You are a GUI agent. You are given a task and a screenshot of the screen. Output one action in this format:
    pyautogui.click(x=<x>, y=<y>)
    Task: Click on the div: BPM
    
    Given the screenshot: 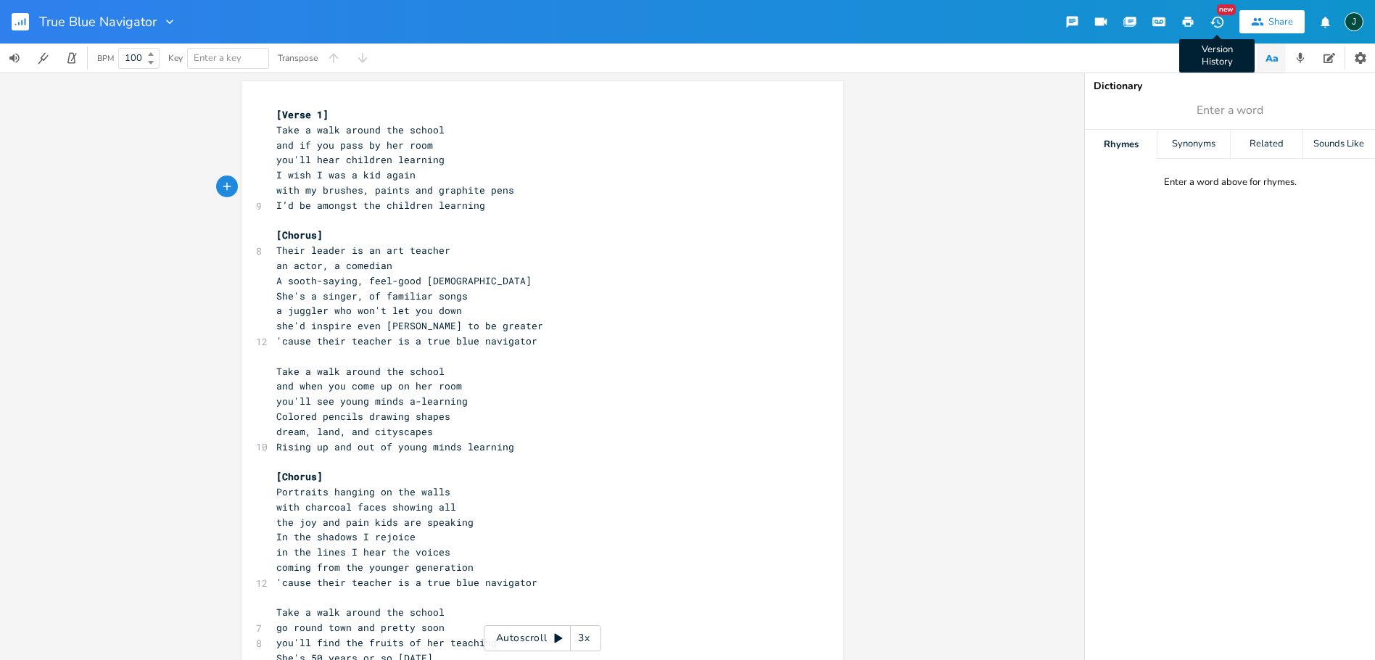 What is the action you would take?
    pyautogui.click(x=105, y=58)
    